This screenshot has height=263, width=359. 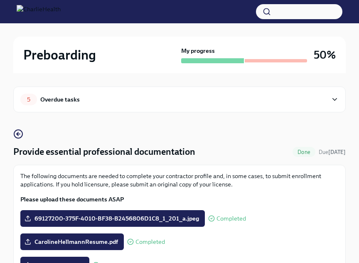 What do you see at coordinates (104, 152) in the screenshot?
I see `h4: Provide essential professional documentation` at bounding box center [104, 152].